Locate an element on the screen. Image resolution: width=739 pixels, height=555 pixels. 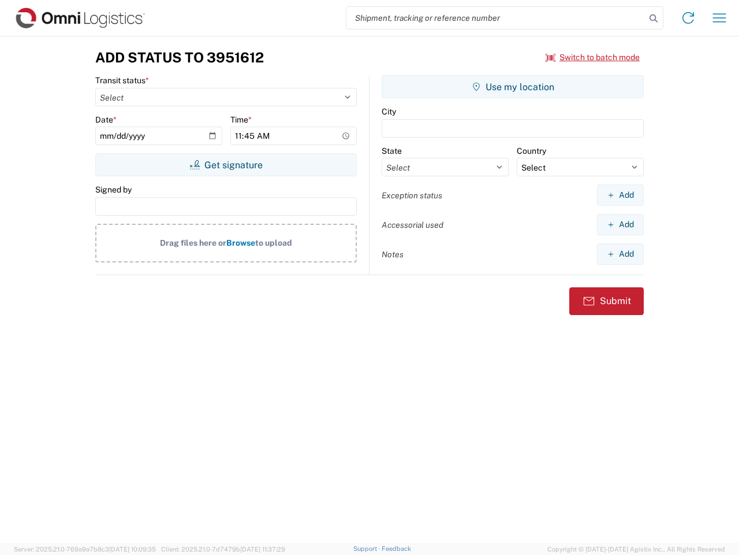
button: Switch to batch mode is located at coordinates (593, 57).